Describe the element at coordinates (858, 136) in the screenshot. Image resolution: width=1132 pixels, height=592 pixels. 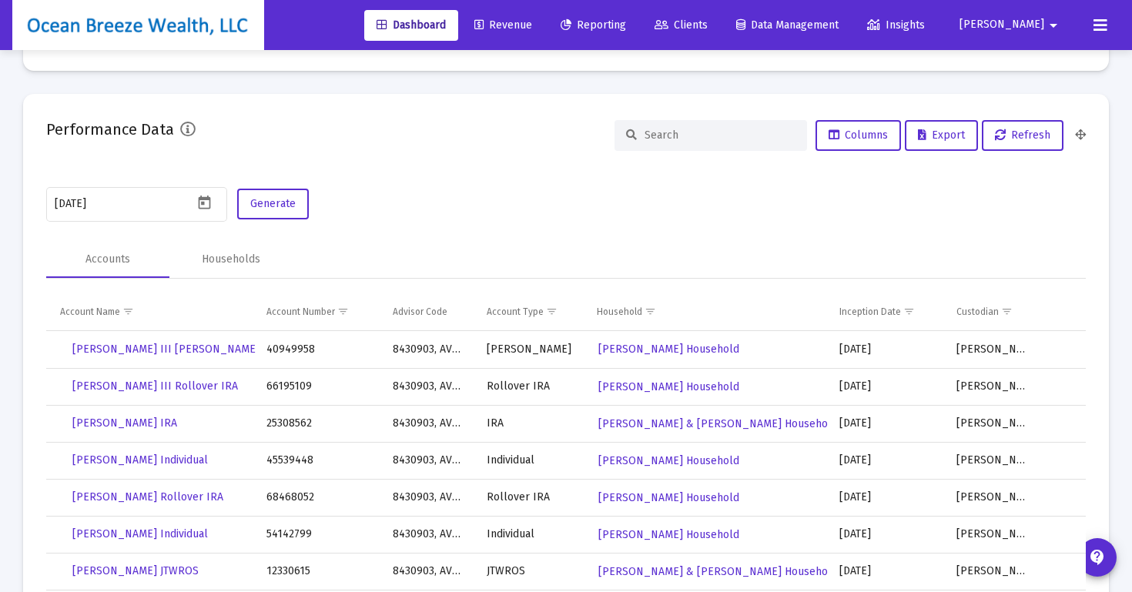
I see `button: Columns` at that location.